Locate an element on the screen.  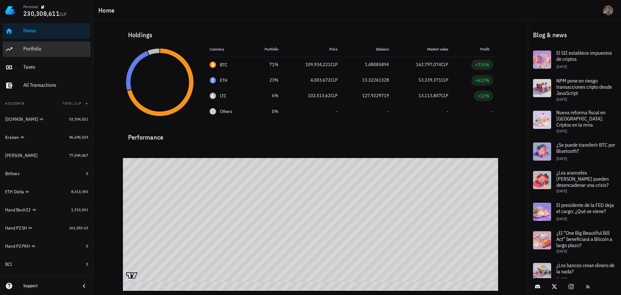
a: BCI 0 is located at coordinates (47, 264).